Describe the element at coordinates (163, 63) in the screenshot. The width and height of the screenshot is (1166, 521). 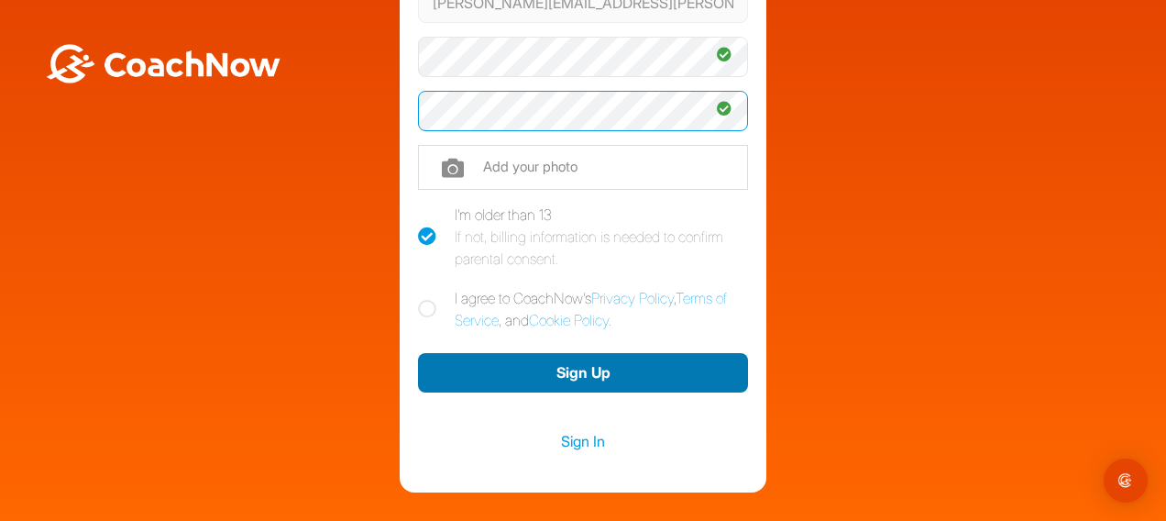
I see `img: BwLJSsUCoWCh5upNqxVrqldRgqLPVwmV24tXu5FoVAoFEpwwqQ3VIfuoInZCoVCoTD4vwADAC3ZFMkVEQFDAAAAAElFTkSuQmCC` at that location.